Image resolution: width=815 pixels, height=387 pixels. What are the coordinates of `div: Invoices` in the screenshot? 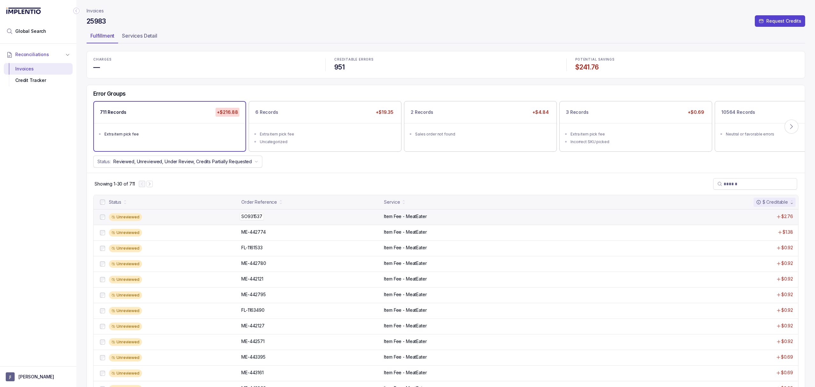 It's located at (38, 69).